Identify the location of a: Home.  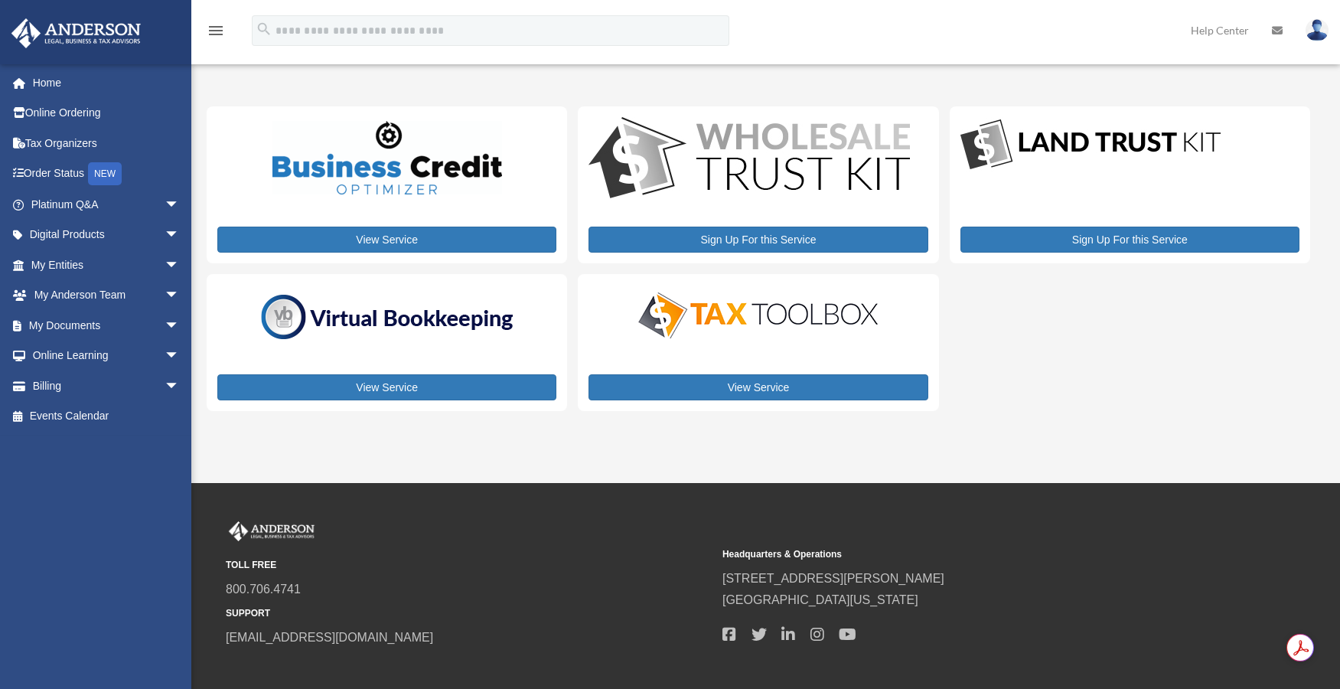
(106, 83).